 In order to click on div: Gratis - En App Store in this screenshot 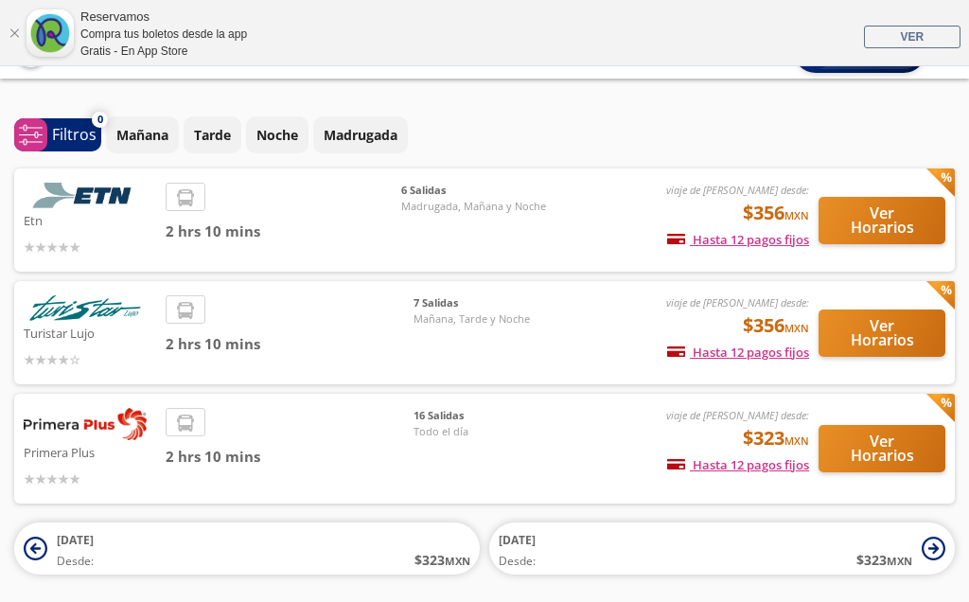, I will do `click(164, 51)`.